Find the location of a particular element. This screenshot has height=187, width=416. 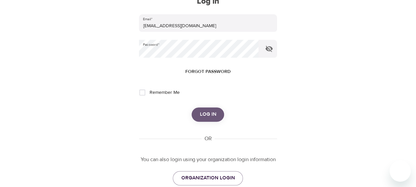

button: Forgot password is located at coordinates (208, 71).